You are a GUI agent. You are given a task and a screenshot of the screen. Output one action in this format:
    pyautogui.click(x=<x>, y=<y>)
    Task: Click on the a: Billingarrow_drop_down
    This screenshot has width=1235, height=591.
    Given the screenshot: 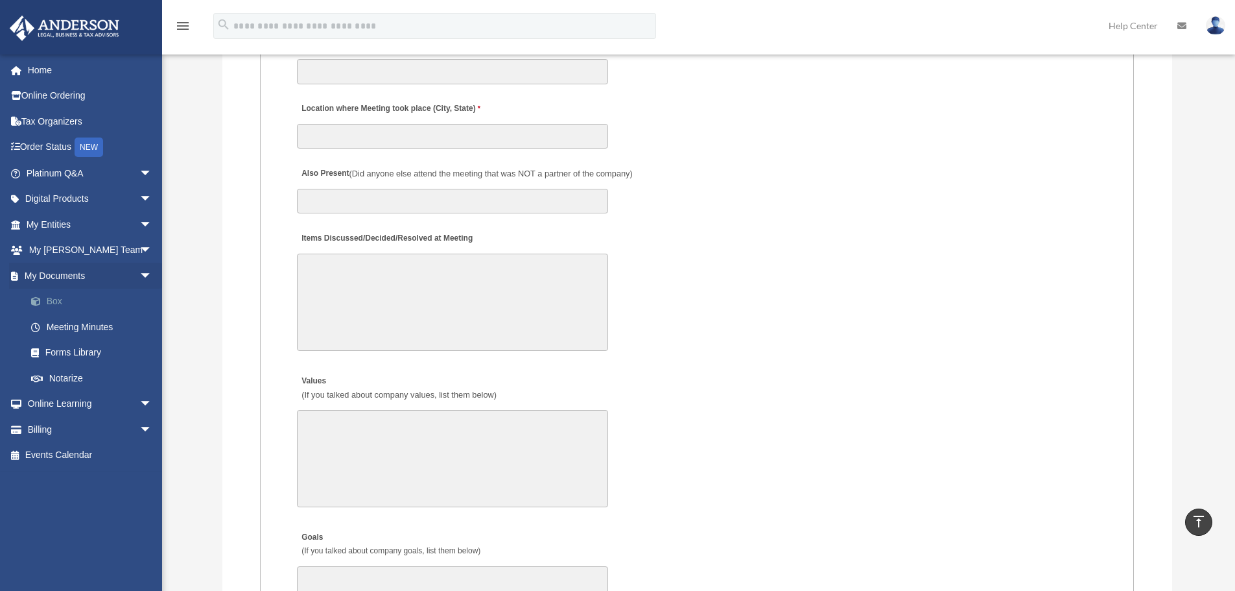 What is the action you would take?
    pyautogui.click(x=90, y=429)
    